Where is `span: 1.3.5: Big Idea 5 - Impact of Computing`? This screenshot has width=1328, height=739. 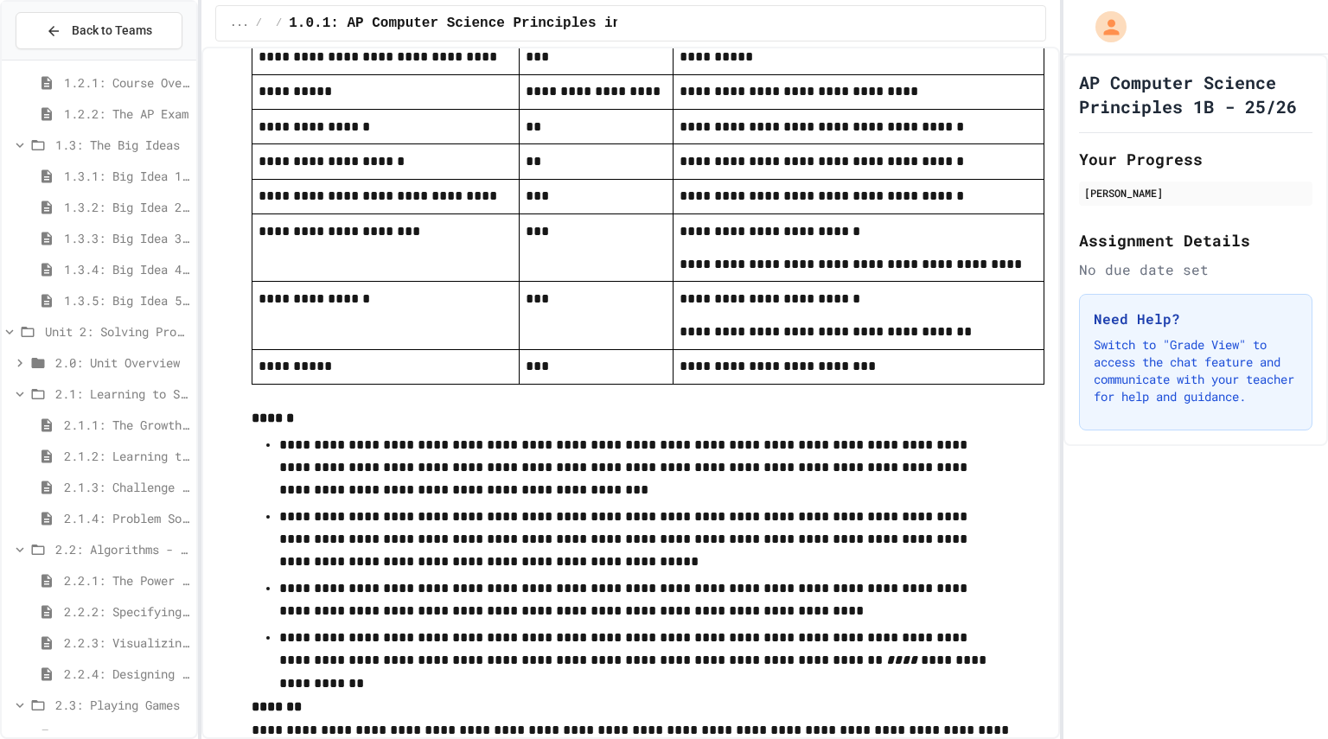
span: 1.3.5: Big Idea 5 - Impact of Computing is located at coordinates (126, 300).